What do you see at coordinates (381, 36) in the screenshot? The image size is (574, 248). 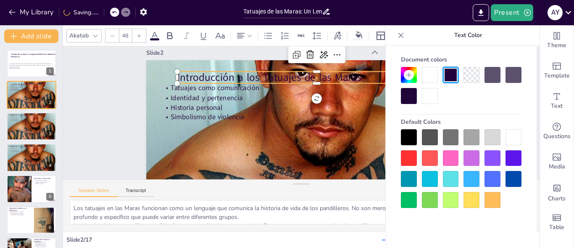 I see `div: Layout` at bounding box center [381, 36].